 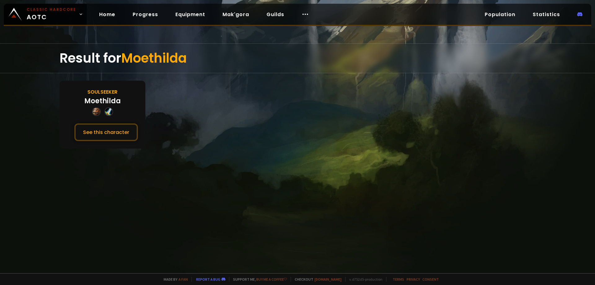 What do you see at coordinates (107, 14) in the screenshot?
I see `a: Home` at bounding box center [107, 14].